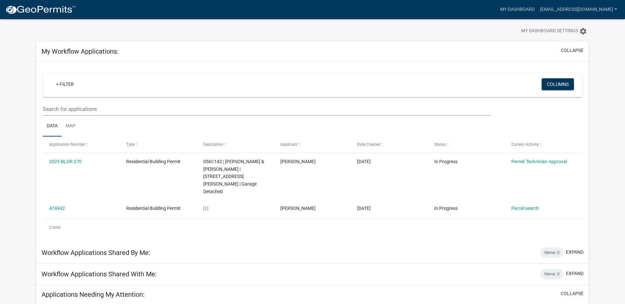  What do you see at coordinates (130, 145) in the screenshot?
I see `span: Type` at bounding box center [130, 145].